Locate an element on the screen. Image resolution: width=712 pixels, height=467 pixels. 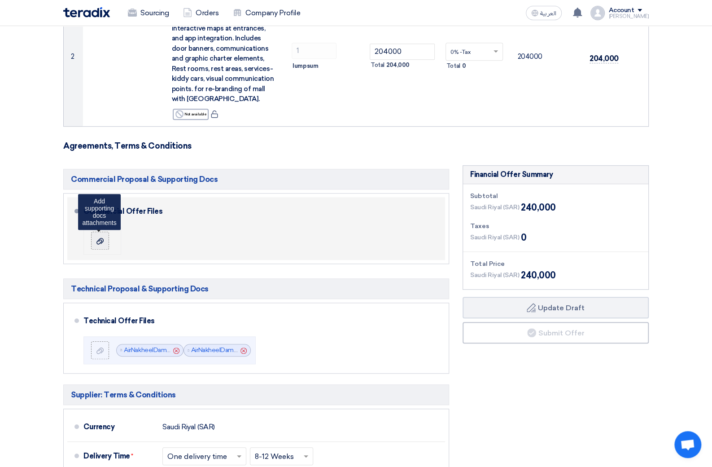
img: profile_test.png is located at coordinates (598, 13).